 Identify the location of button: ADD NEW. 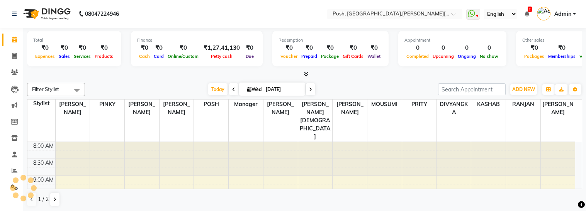
(524, 90).